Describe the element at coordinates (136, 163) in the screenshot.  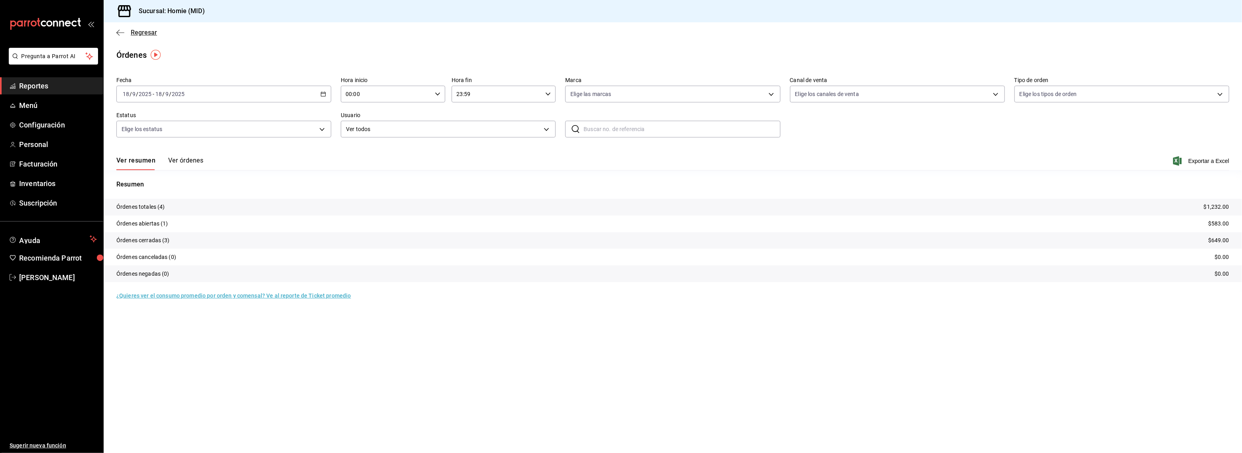
I see `button: Ver resumen` at that location.